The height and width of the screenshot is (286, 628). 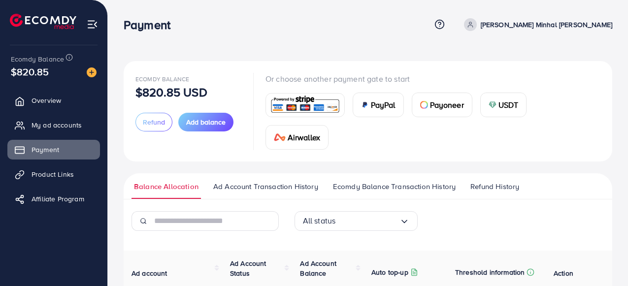 I want to click on span: Ad Account Status, so click(x=248, y=268).